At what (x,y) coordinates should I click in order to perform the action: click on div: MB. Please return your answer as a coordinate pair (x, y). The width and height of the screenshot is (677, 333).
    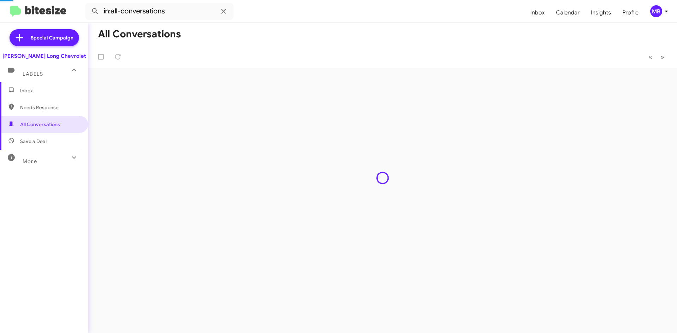
    Looking at the image, I should click on (657, 11).